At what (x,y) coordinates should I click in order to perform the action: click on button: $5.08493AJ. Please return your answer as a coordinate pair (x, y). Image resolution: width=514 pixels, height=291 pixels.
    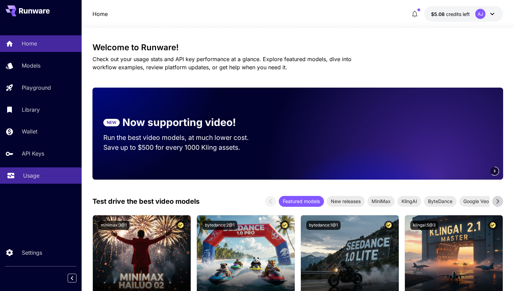
    Looking at the image, I should click on (463, 14).